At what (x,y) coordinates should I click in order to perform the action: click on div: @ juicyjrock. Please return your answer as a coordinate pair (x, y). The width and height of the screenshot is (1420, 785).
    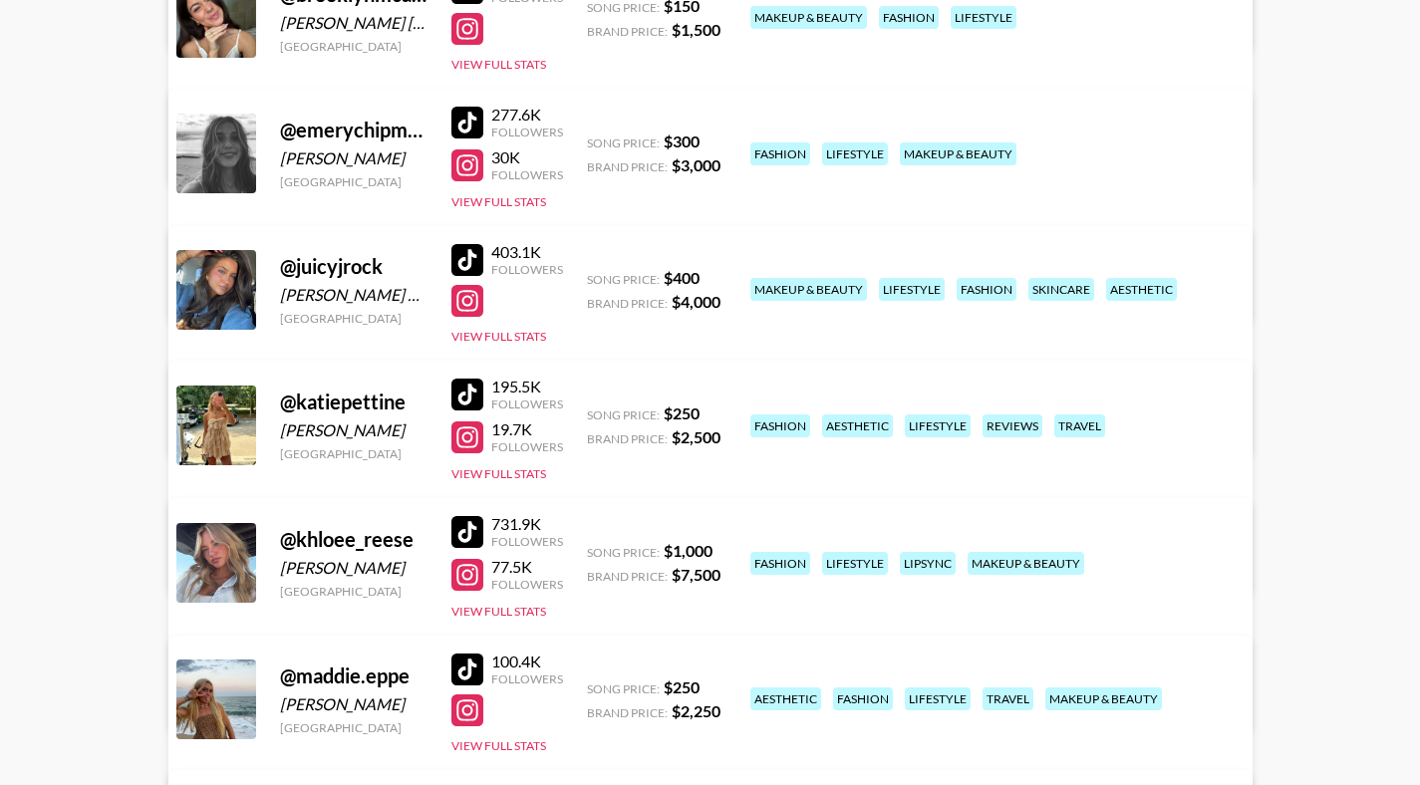
    Looking at the image, I should click on (354, 266).